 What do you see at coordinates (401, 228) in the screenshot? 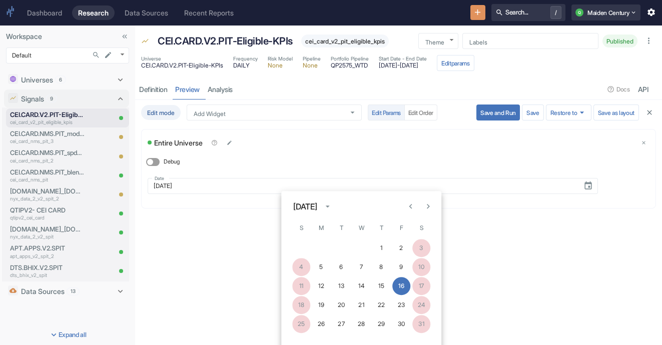
I see `span: Friday` at bounding box center [401, 228].